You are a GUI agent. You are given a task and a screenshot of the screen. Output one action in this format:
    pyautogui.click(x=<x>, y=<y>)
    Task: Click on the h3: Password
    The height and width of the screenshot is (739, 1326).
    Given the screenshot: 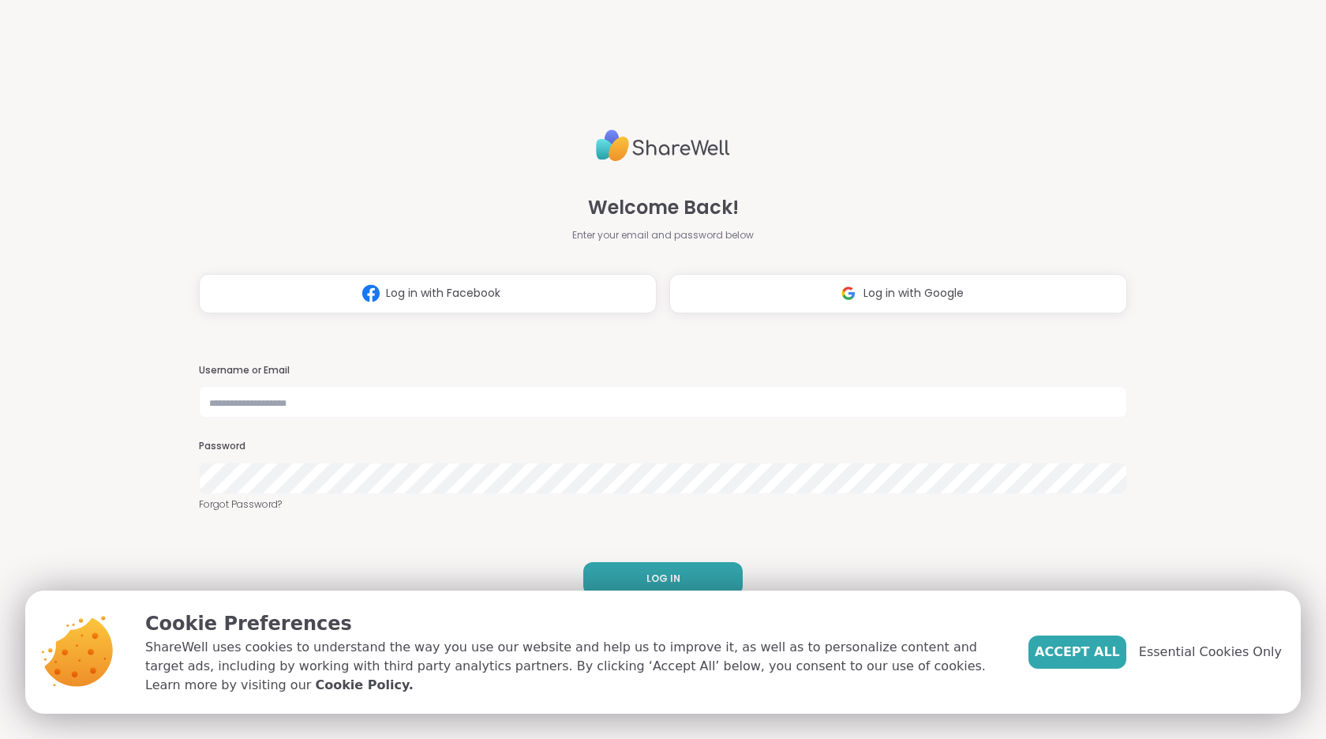 What is the action you would take?
    pyautogui.click(x=663, y=446)
    